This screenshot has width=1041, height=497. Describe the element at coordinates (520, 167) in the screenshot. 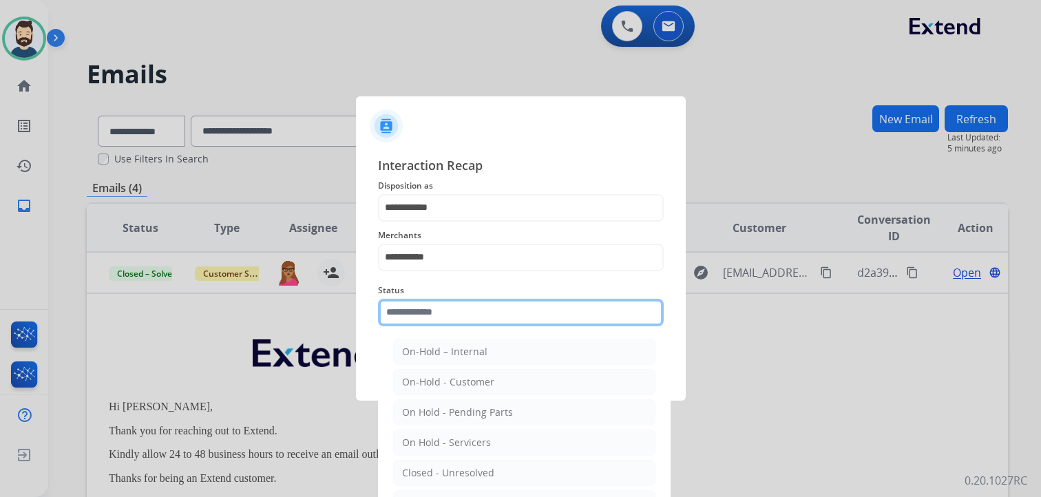

I see `span: Interaction Recap` at that location.